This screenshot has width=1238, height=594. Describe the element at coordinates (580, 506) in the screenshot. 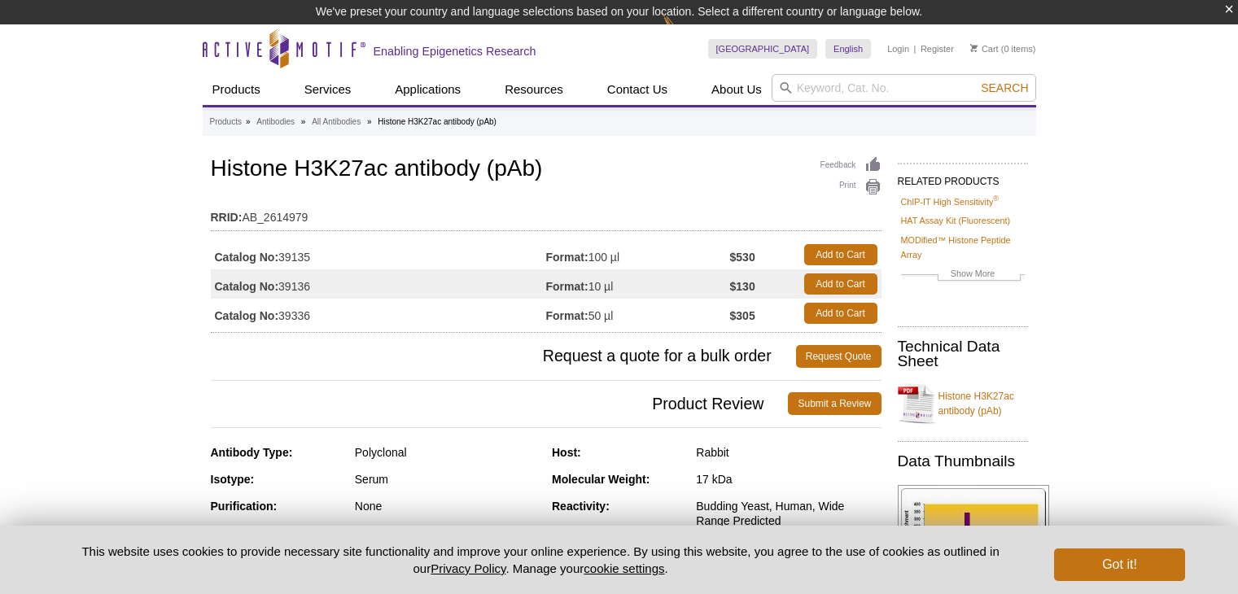

I see `strong: Reactivity:` at that location.